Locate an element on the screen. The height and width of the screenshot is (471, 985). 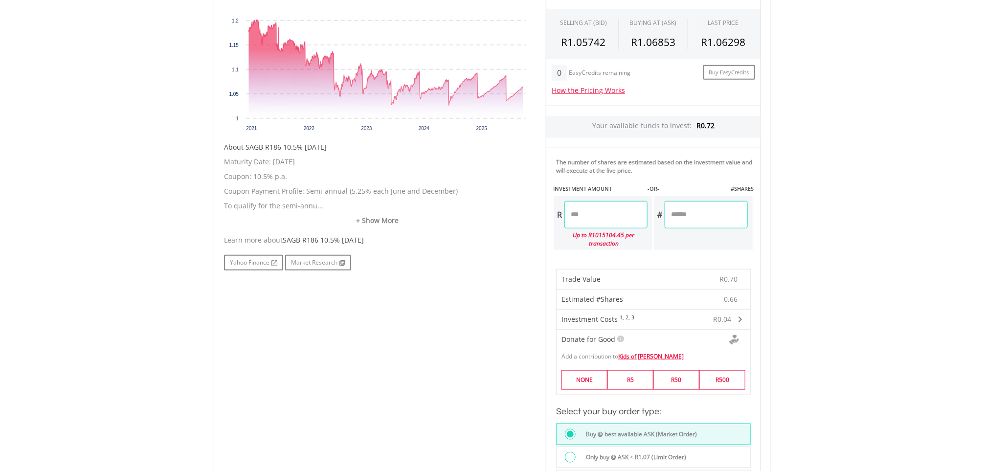
a: How the Pricing Works is located at coordinates (589, 90).